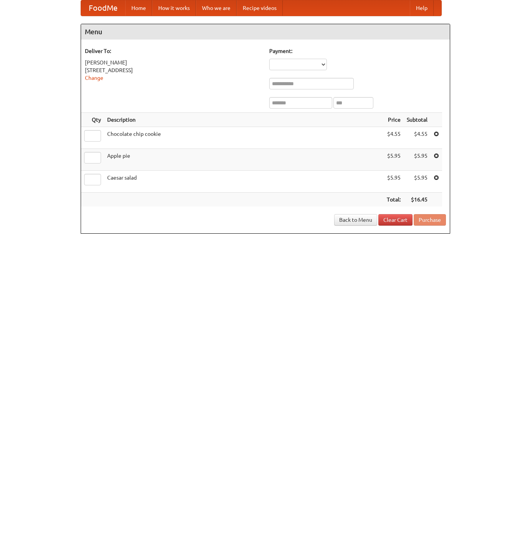 The image size is (522, 543). I want to click on th: Qty, so click(93, 120).